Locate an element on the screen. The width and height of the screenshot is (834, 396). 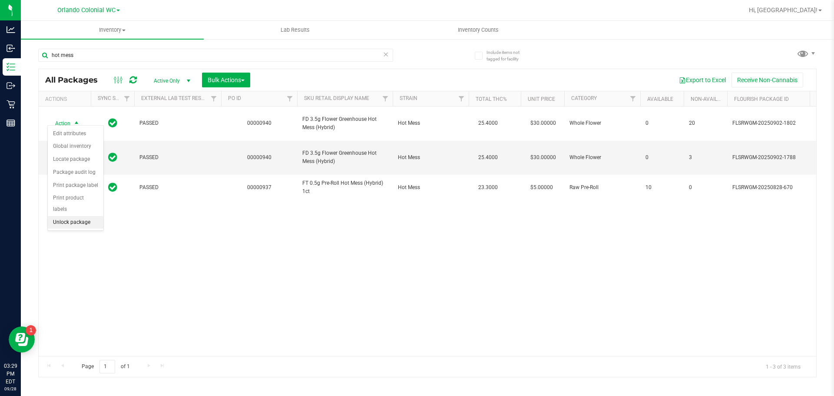
li: Locate package is located at coordinates (76, 159).